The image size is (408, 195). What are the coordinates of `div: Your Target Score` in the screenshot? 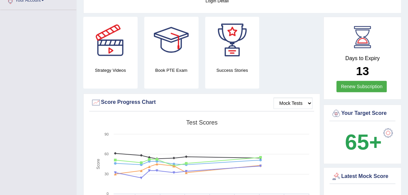 It's located at (362, 113).